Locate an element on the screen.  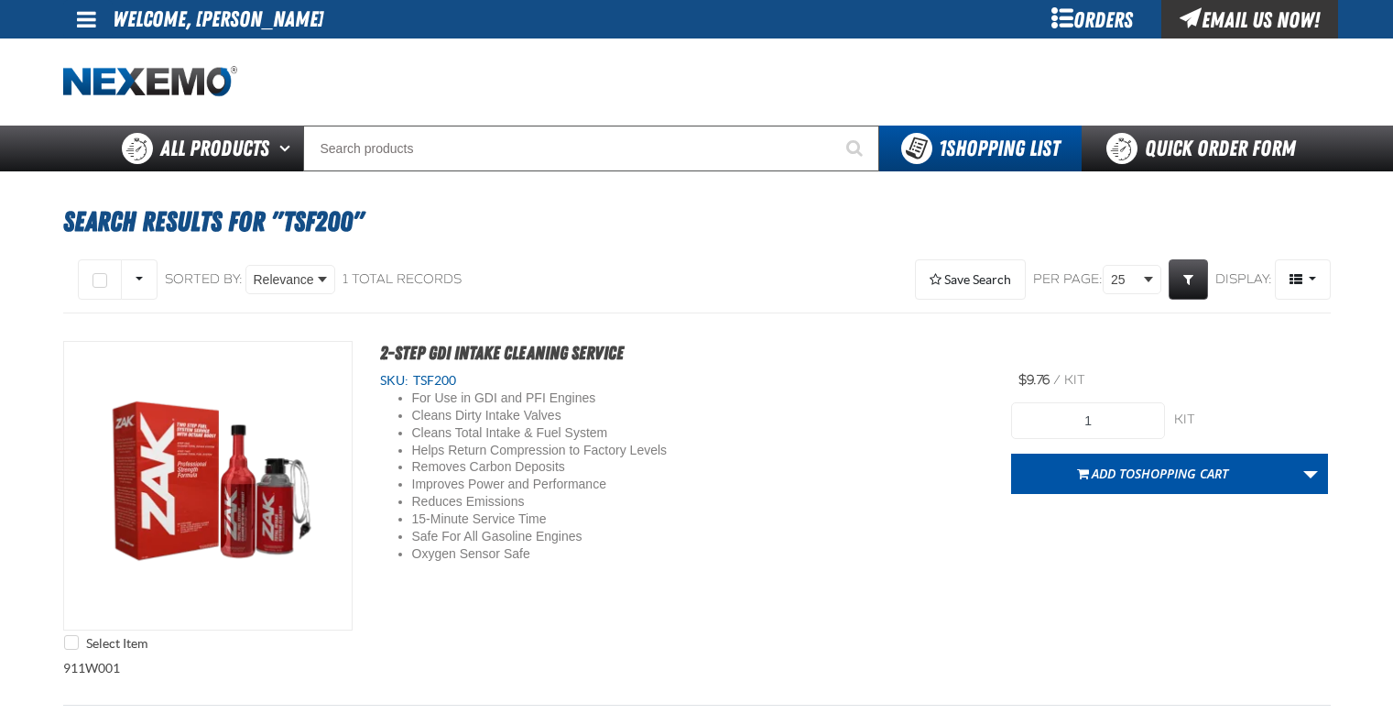
li: Cleans Dirty Intake Valves is located at coordinates (577, 415).